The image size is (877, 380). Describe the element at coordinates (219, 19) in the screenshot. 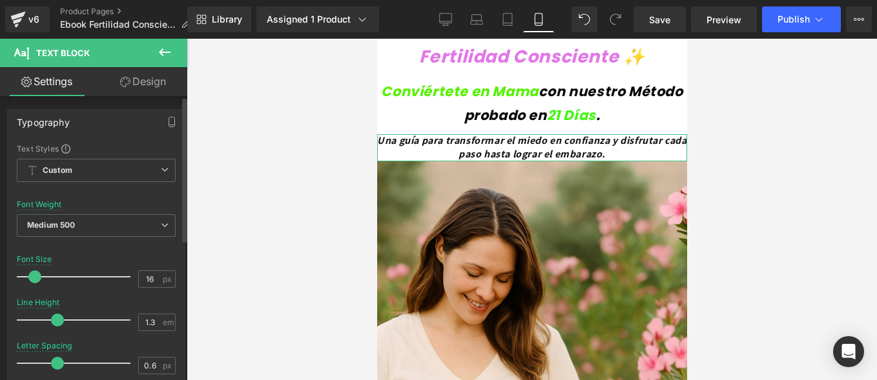

I see `a: New Library` at that location.